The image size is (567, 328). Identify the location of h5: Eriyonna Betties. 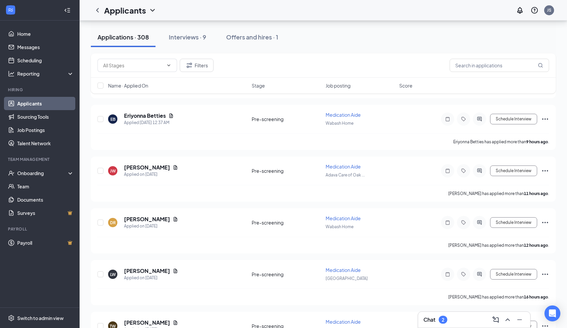
(145, 116).